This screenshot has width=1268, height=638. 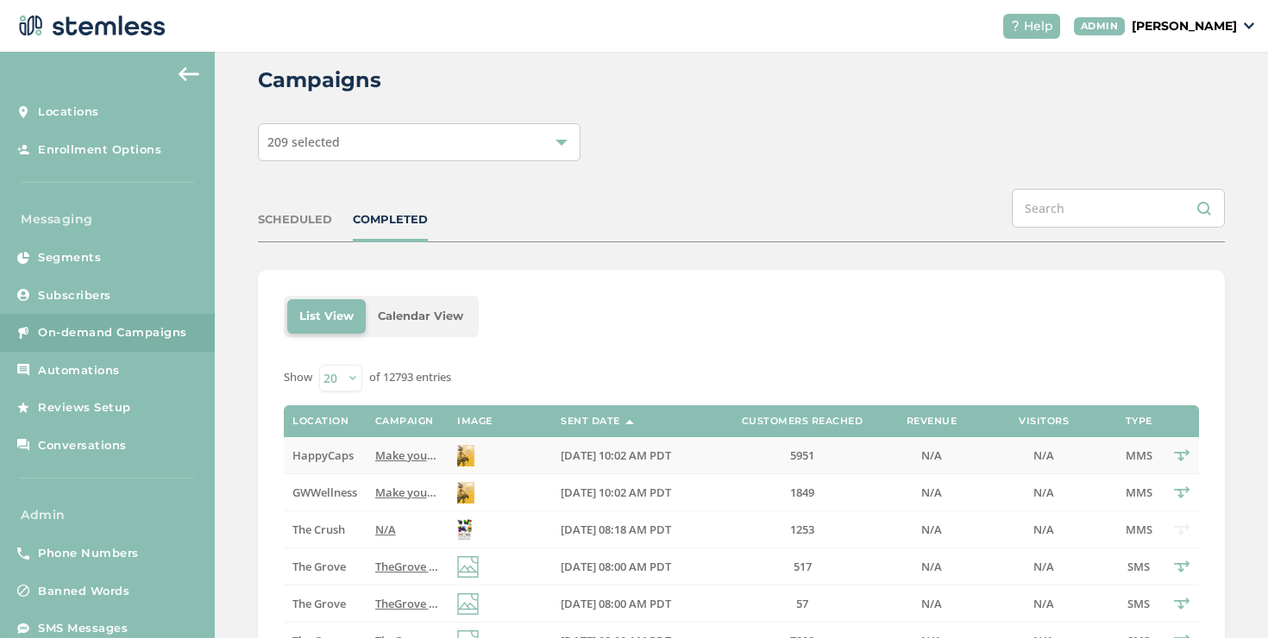 What do you see at coordinates (295, 220) in the screenshot?
I see `div: SCHEDULED` at bounding box center [295, 220].